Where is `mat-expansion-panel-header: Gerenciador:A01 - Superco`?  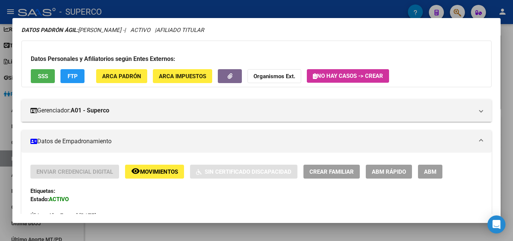 mat-expansion-panel-header: Gerenciador:A01 - Superco is located at coordinates (257, 111).